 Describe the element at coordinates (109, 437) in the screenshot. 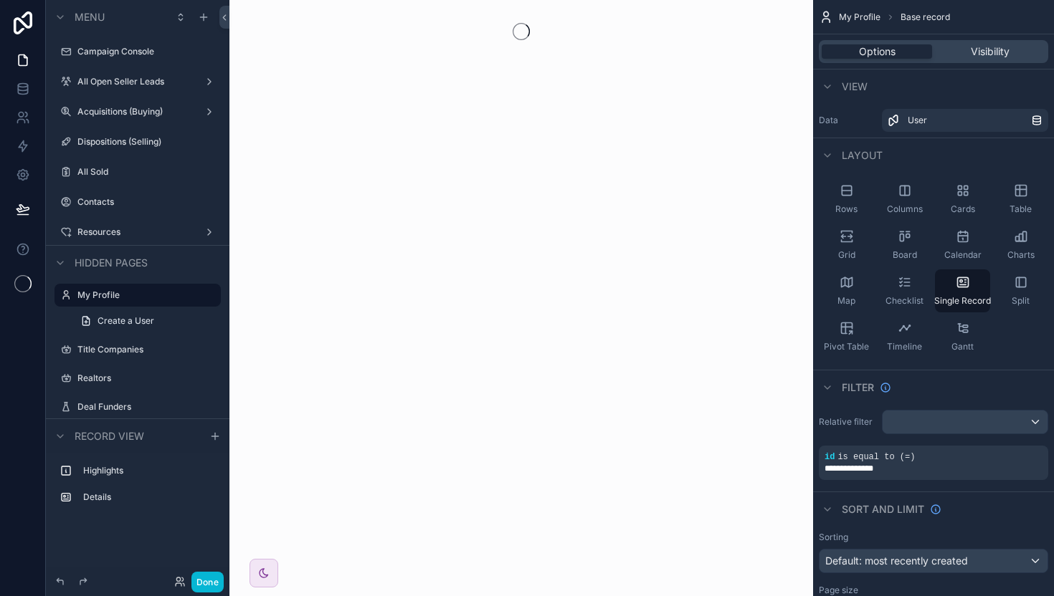

I see `span: Record view` at that location.